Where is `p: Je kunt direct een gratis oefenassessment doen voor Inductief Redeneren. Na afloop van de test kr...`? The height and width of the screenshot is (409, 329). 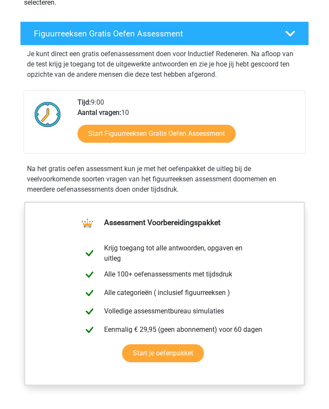 p: Je kunt direct een gratis oefenassessment doen voor Inductief Redeneren. Na afloop van de test kr... is located at coordinates (164, 65).